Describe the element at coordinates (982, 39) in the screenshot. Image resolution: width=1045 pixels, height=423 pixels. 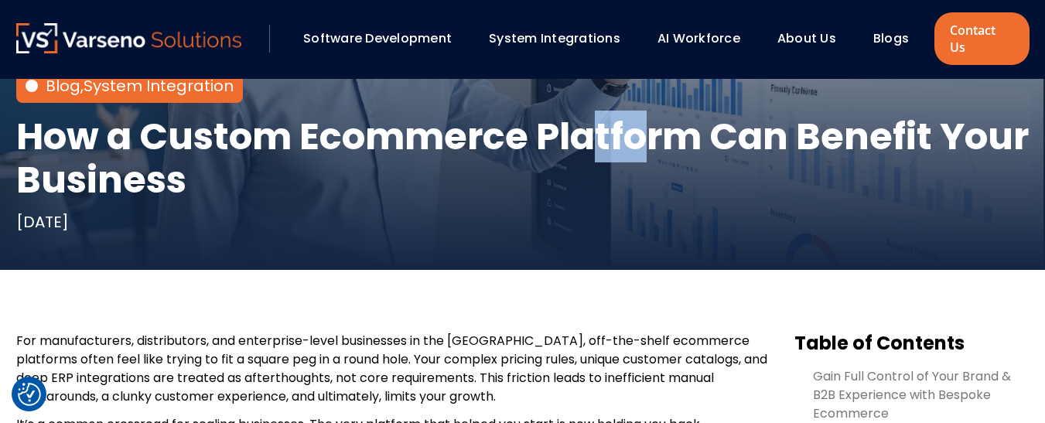
I see `a: Contact Us` at that location.